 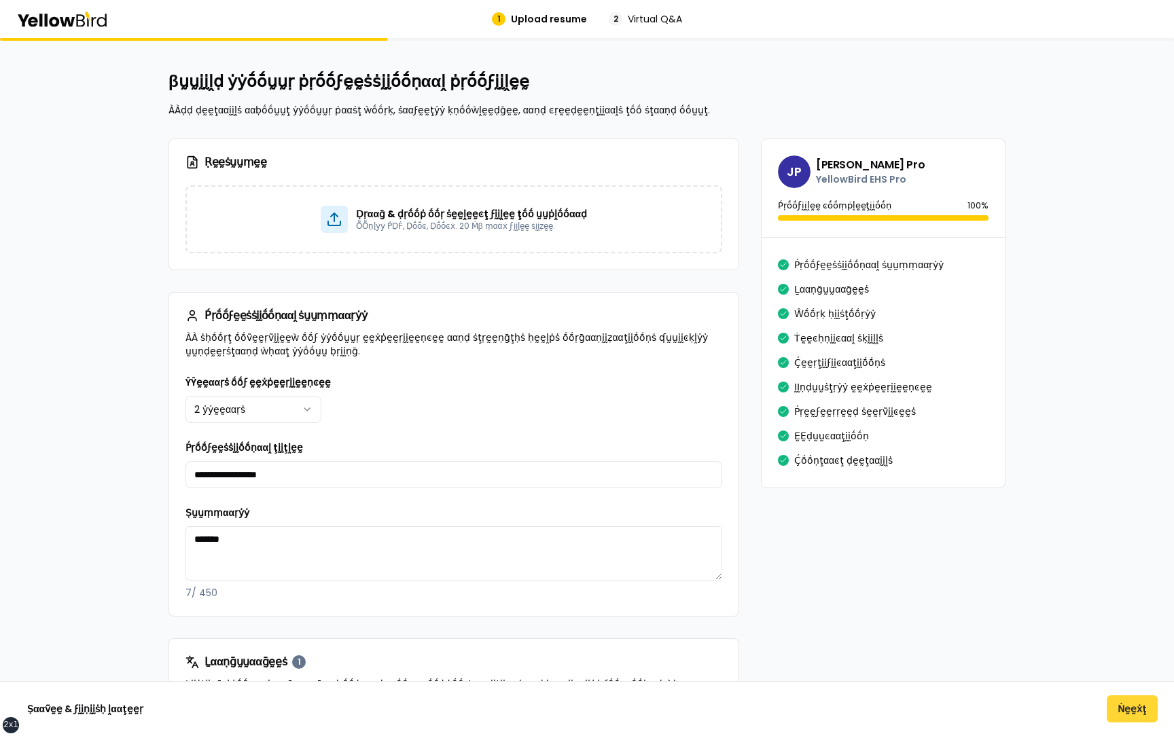 What do you see at coordinates (615, 19) in the screenshot?
I see `div: 2` at bounding box center [615, 19].